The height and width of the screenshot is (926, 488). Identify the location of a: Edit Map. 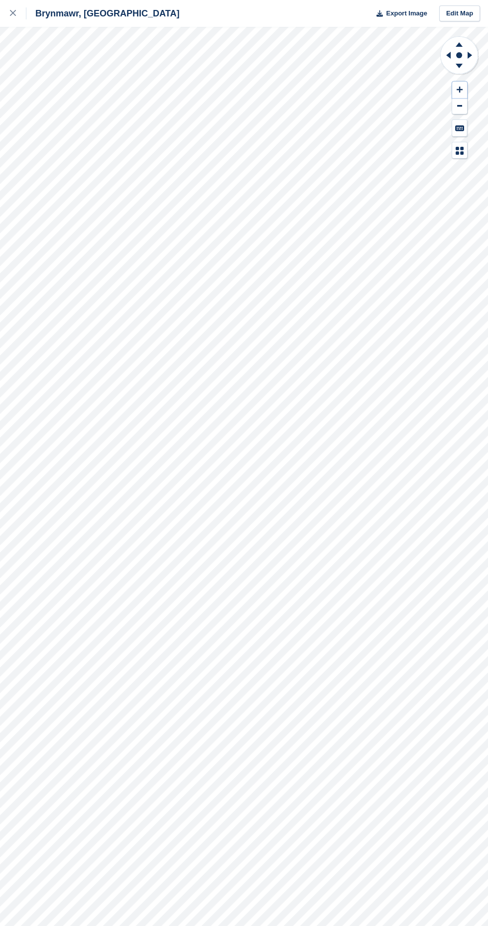
(459, 13).